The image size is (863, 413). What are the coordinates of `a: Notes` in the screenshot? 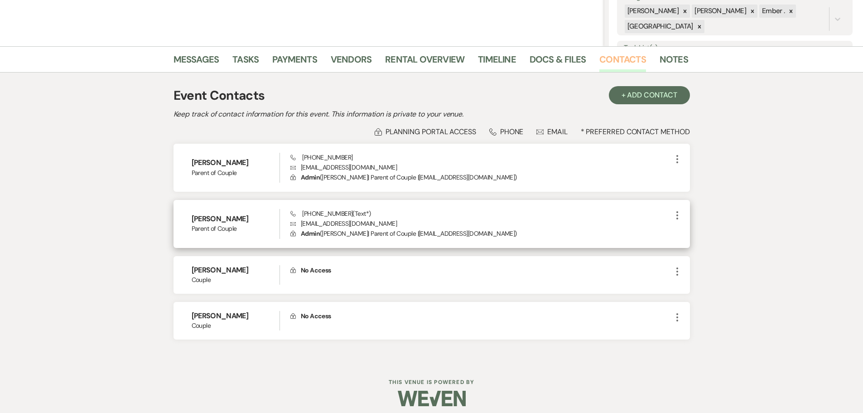 It's located at (674, 62).